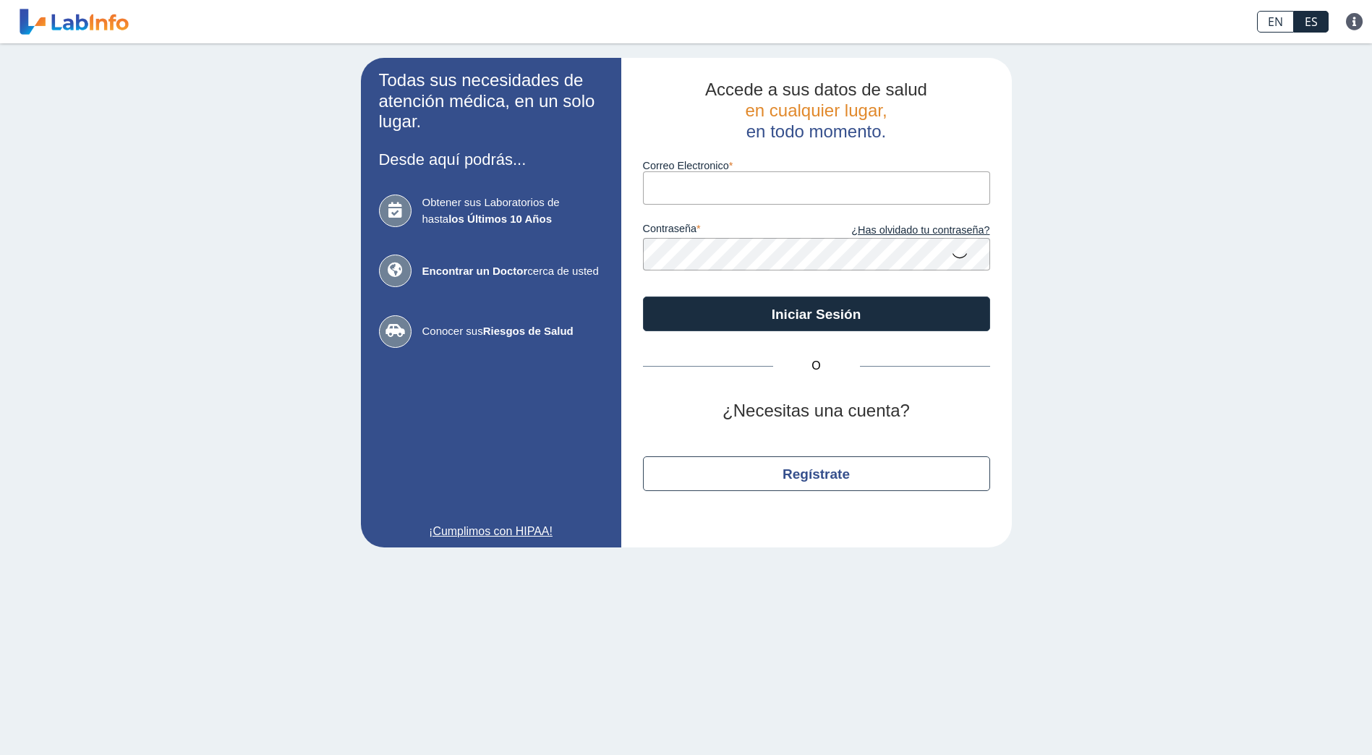 The image size is (1372, 755). I want to click on b: los Últimos 10 Años, so click(500, 218).